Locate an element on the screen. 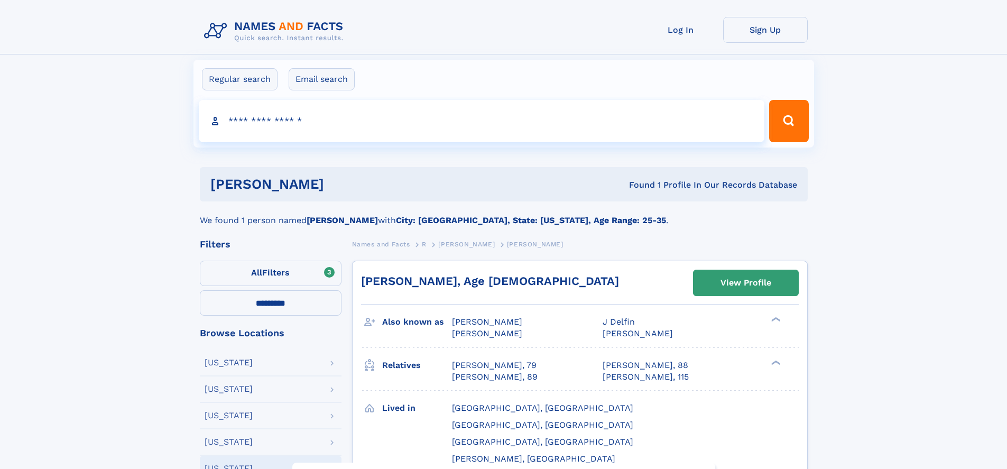  span: All is located at coordinates (256, 272).